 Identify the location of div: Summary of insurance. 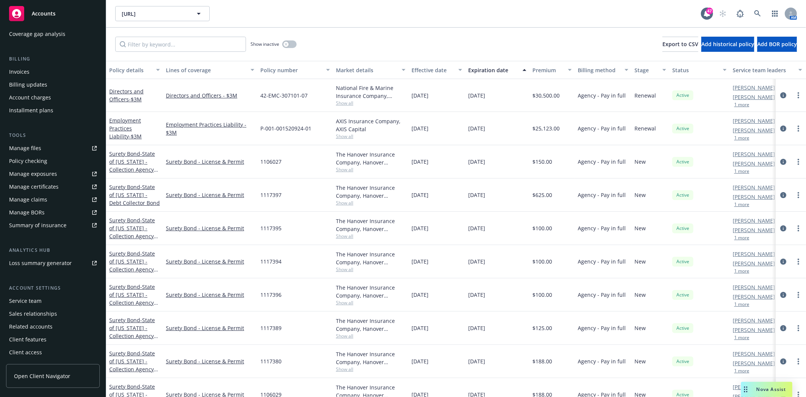
(38, 225).